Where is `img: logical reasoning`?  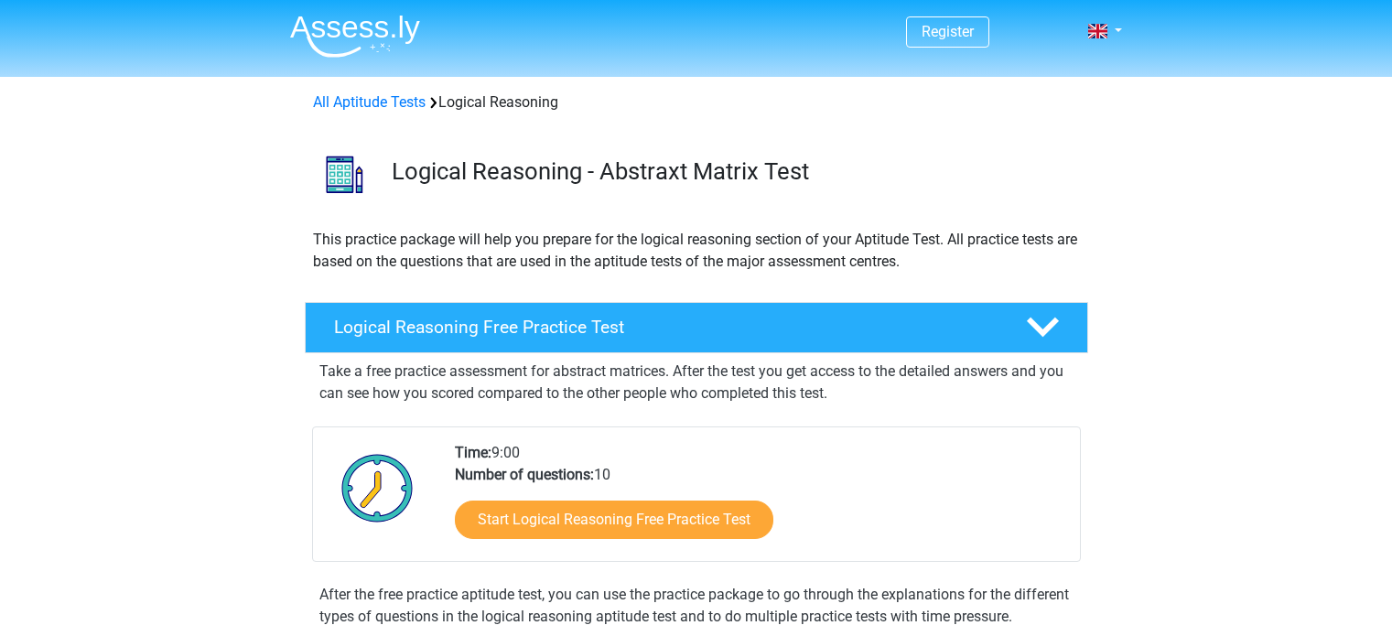
img: logical reasoning is located at coordinates (344, 174).